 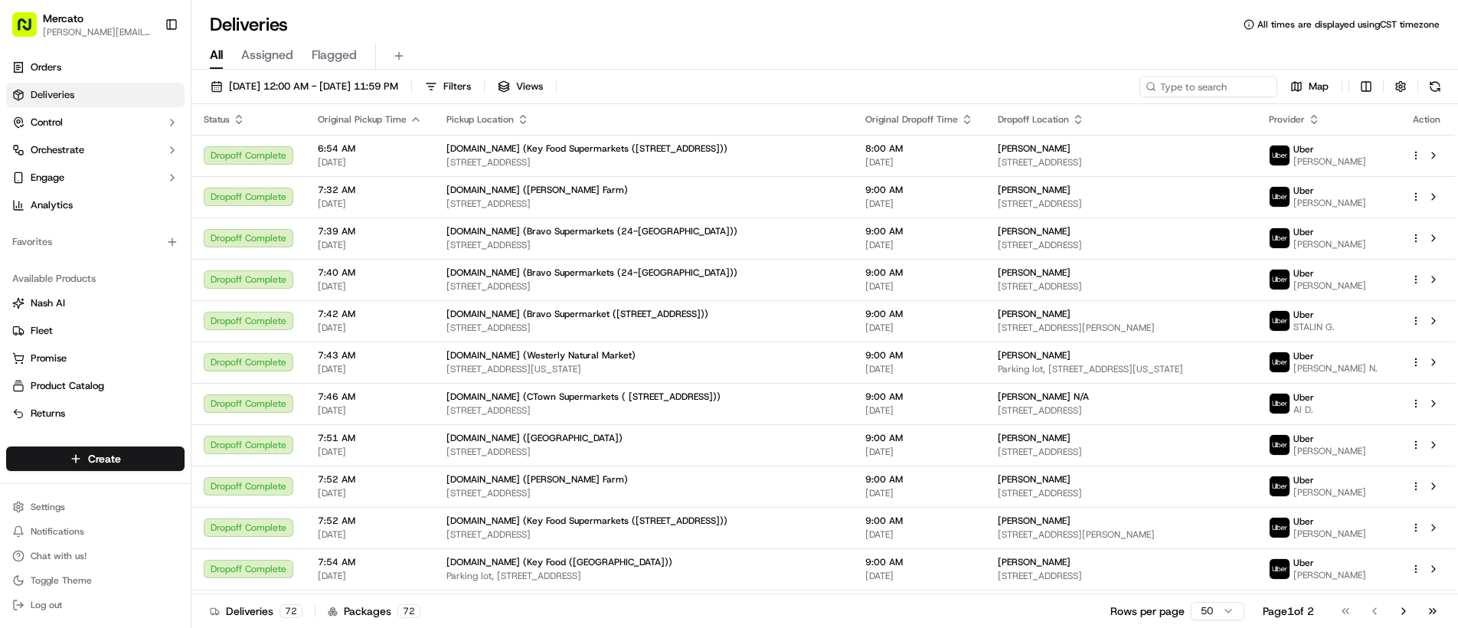 I want to click on span: Promise, so click(x=48, y=358).